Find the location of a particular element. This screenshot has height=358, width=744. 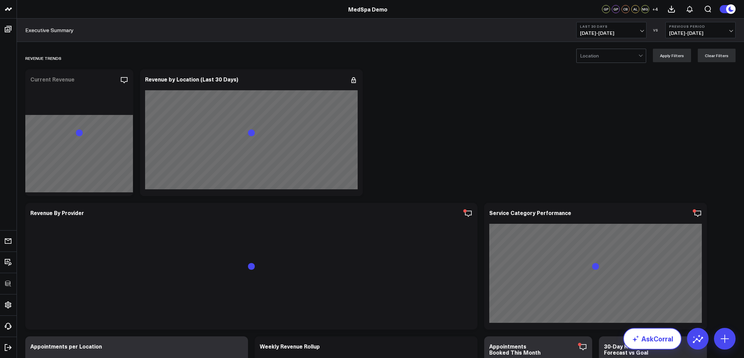

span: + 4 is located at coordinates (655, 9).